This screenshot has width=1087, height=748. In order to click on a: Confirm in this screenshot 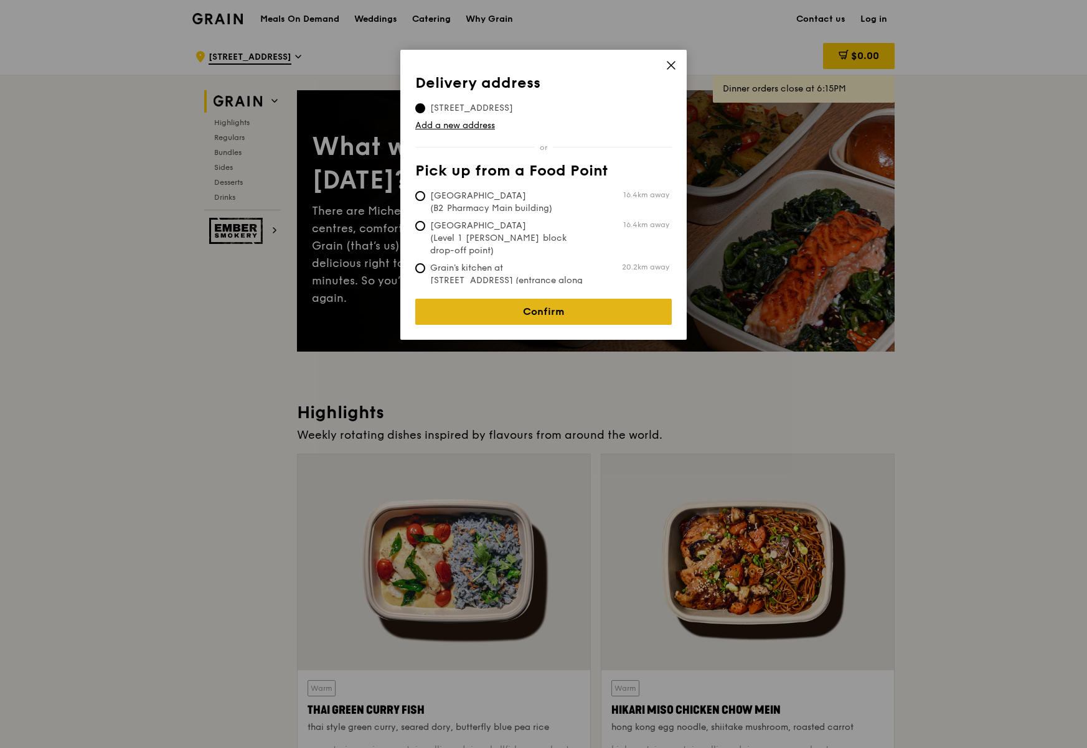, I will do `click(543, 312)`.